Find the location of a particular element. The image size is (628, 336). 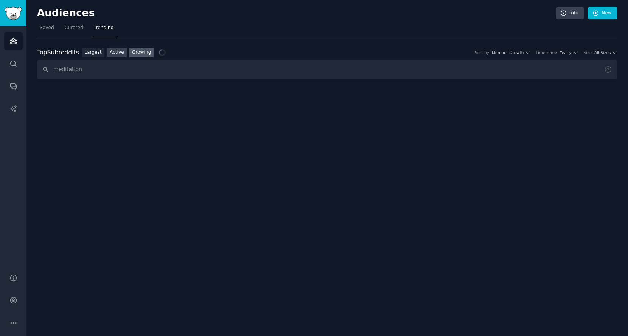

span: Curated is located at coordinates (74, 28).